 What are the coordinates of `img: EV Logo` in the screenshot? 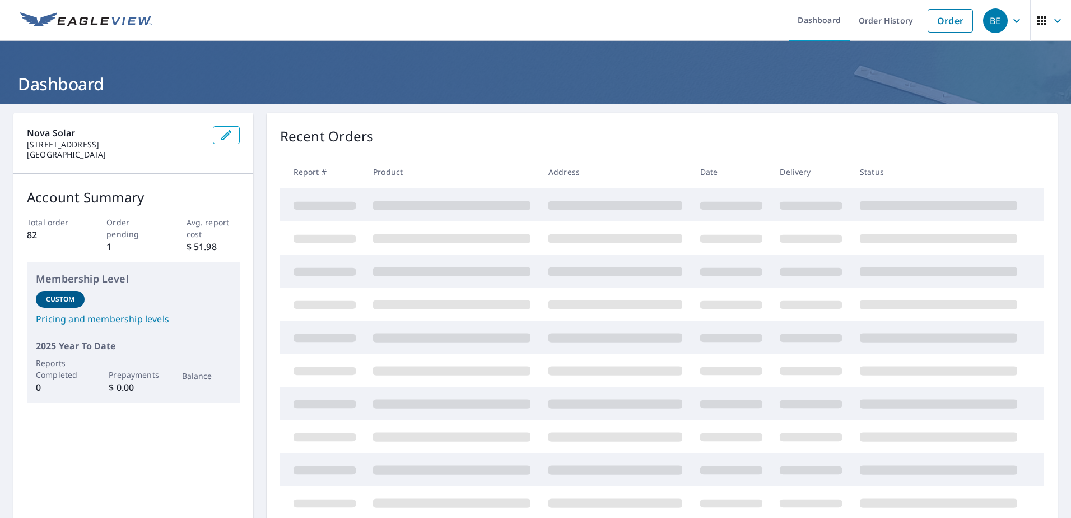 It's located at (86, 21).